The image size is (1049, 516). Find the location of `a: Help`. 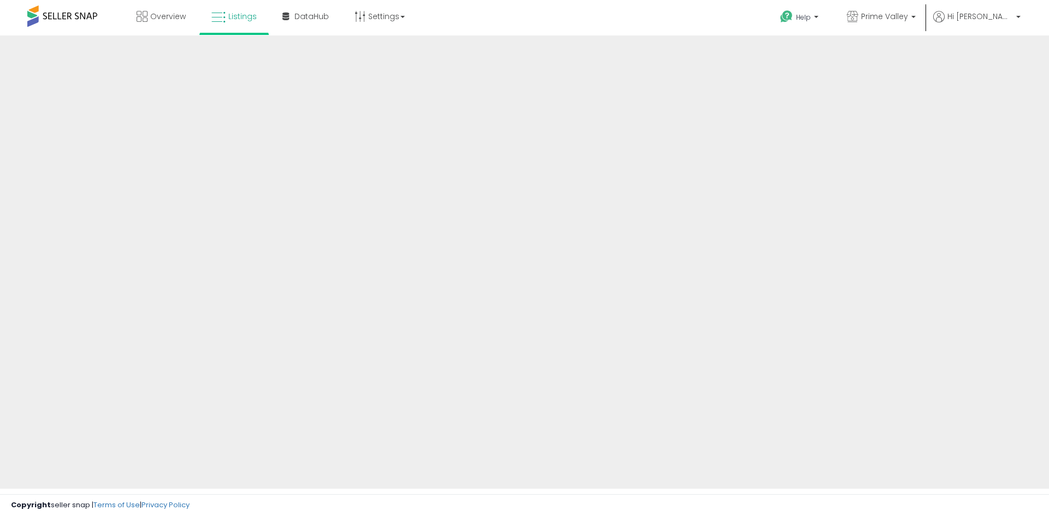

a: Help is located at coordinates (800, 19).